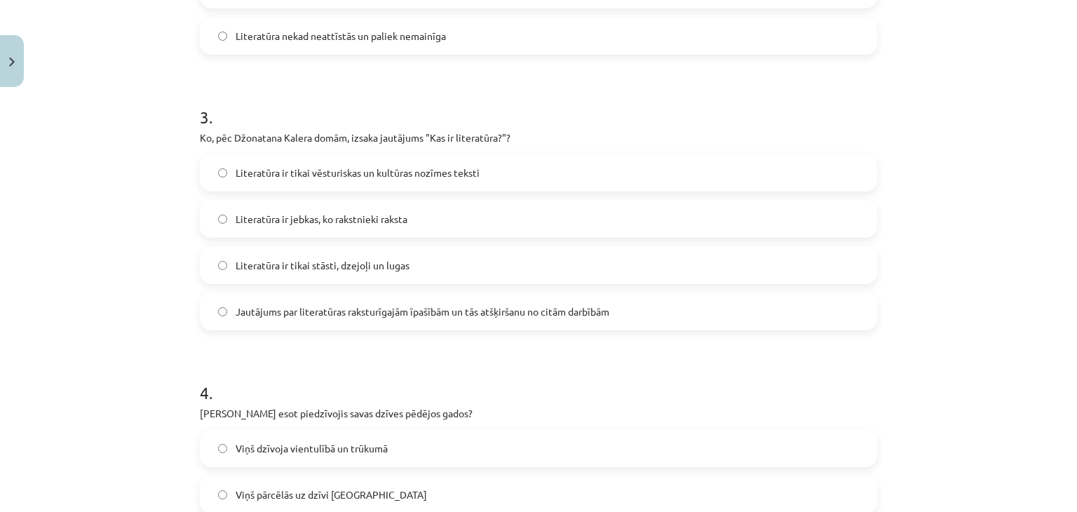 Image resolution: width=1077 pixels, height=512 pixels. Describe the element at coordinates (539, 137) in the screenshot. I see `p: Ko, pēc Džonatana Kalera domām, izsaka jautājums "Kas ir literatūra?"?` at that location.